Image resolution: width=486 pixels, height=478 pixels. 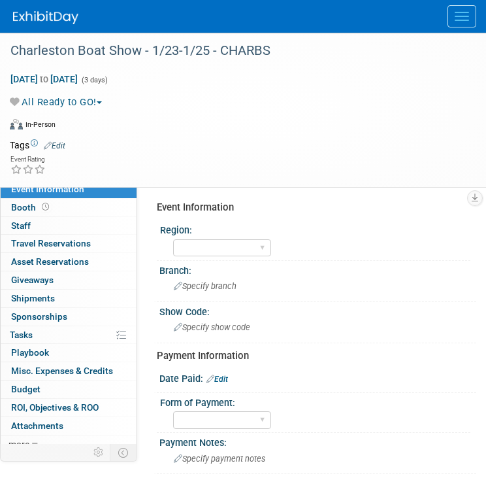 What do you see at coordinates (318, 377) in the screenshot?
I see `div: Date Paid:` at bounding box center [318, 377].